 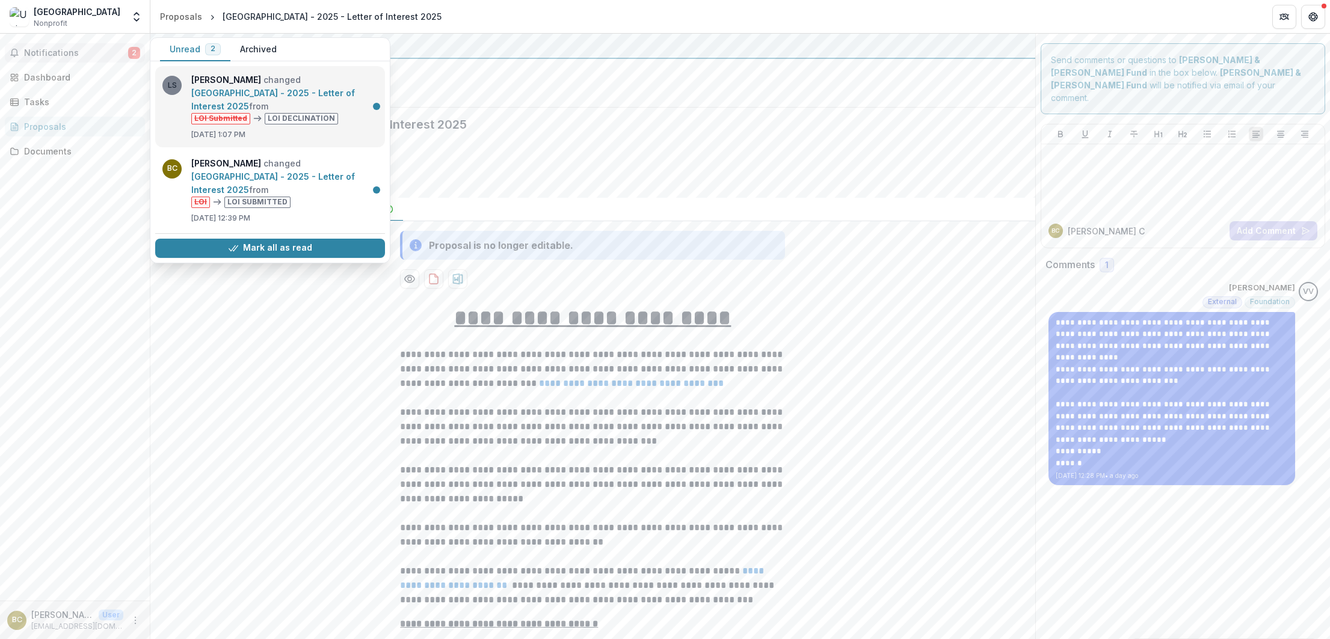 What do you see at coordinates (75, 151) in the screenshot?
I see `a: Documents` at bounding box center [75, 151].